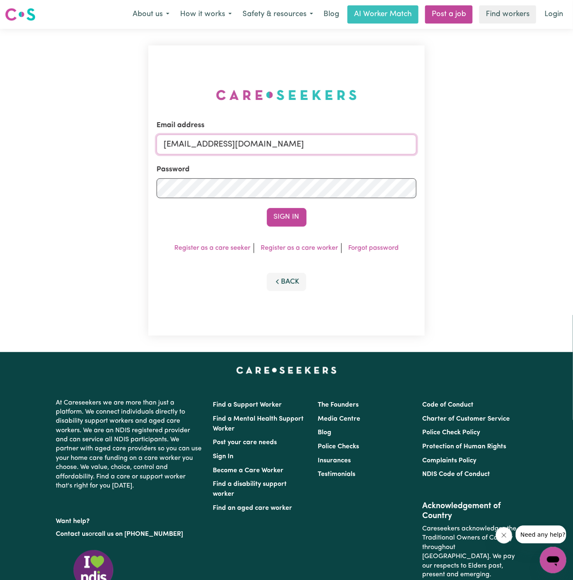 This screenshot has width=573, height=580. What do you see at coordinates (212, 248) in the screenshot?
I see `a: Register as a care seeker` at bounding box center [212, 248].